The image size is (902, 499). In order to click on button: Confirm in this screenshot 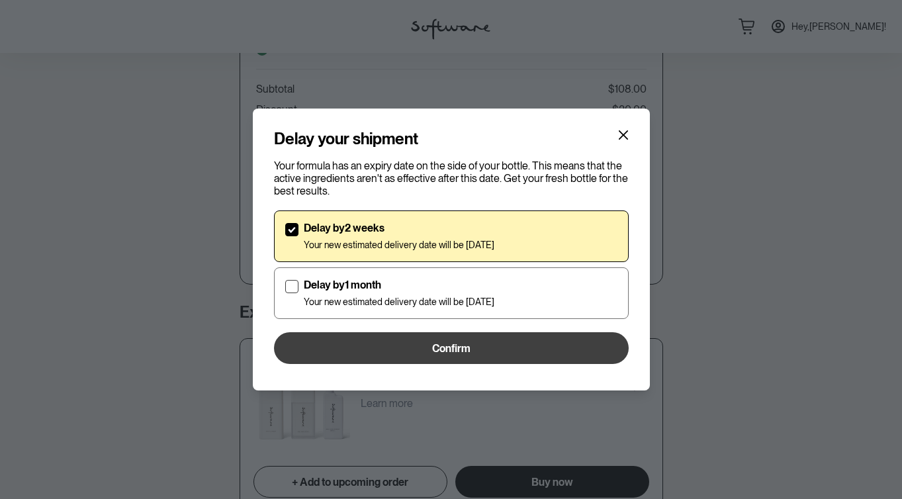, I will do `click(451, 348)`.